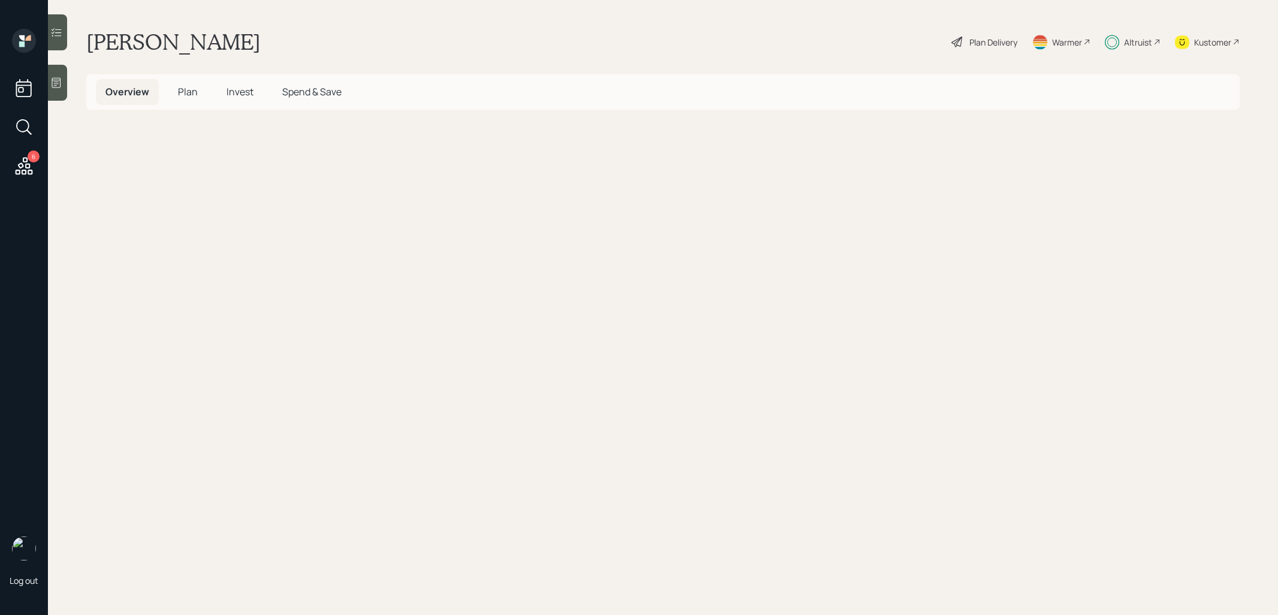 Image resolution: width=1278 pixels, height=615 pixels. I want to click on span: Spend & Save, so click(312, 92).